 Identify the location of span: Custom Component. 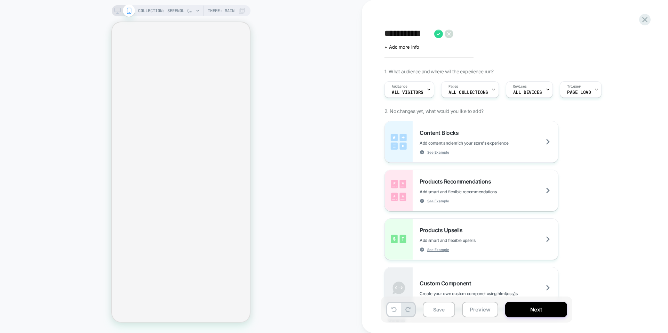
(447, 284).